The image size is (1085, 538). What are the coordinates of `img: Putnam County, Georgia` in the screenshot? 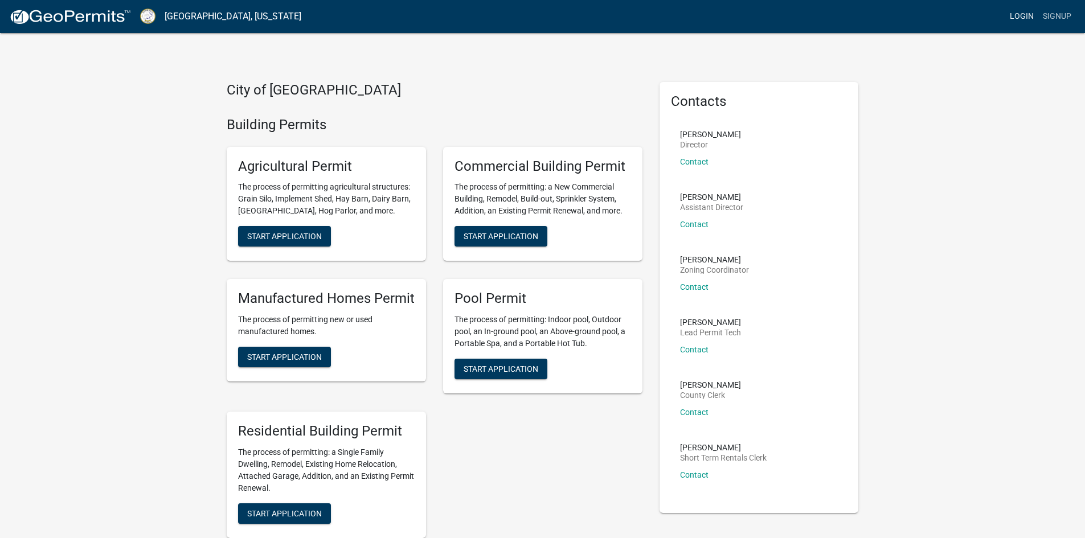 It's located at (148, 16).